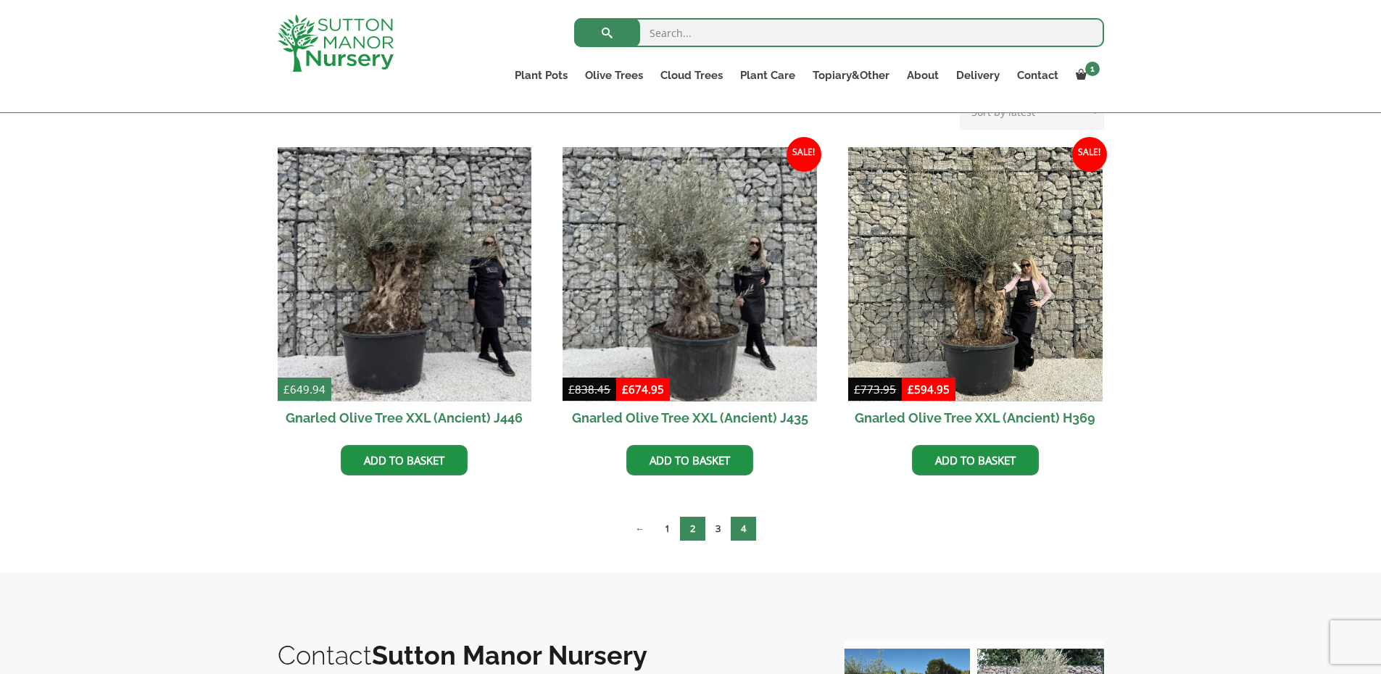  I want to click on bdi: 773.95, so click(875, 389).